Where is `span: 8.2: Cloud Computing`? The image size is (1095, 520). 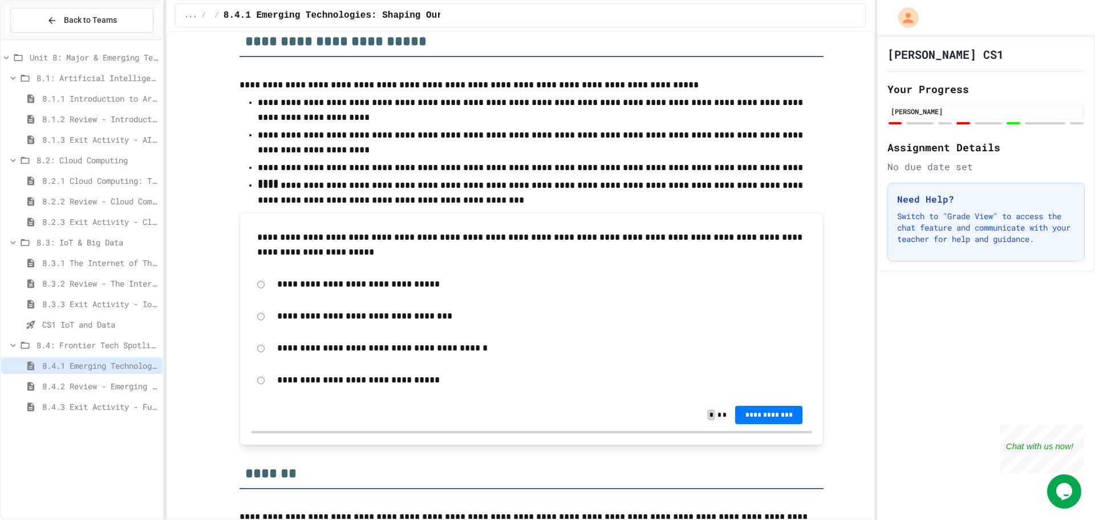
span: 8.2: Cloud Computing is located at coordinates (97, 160).